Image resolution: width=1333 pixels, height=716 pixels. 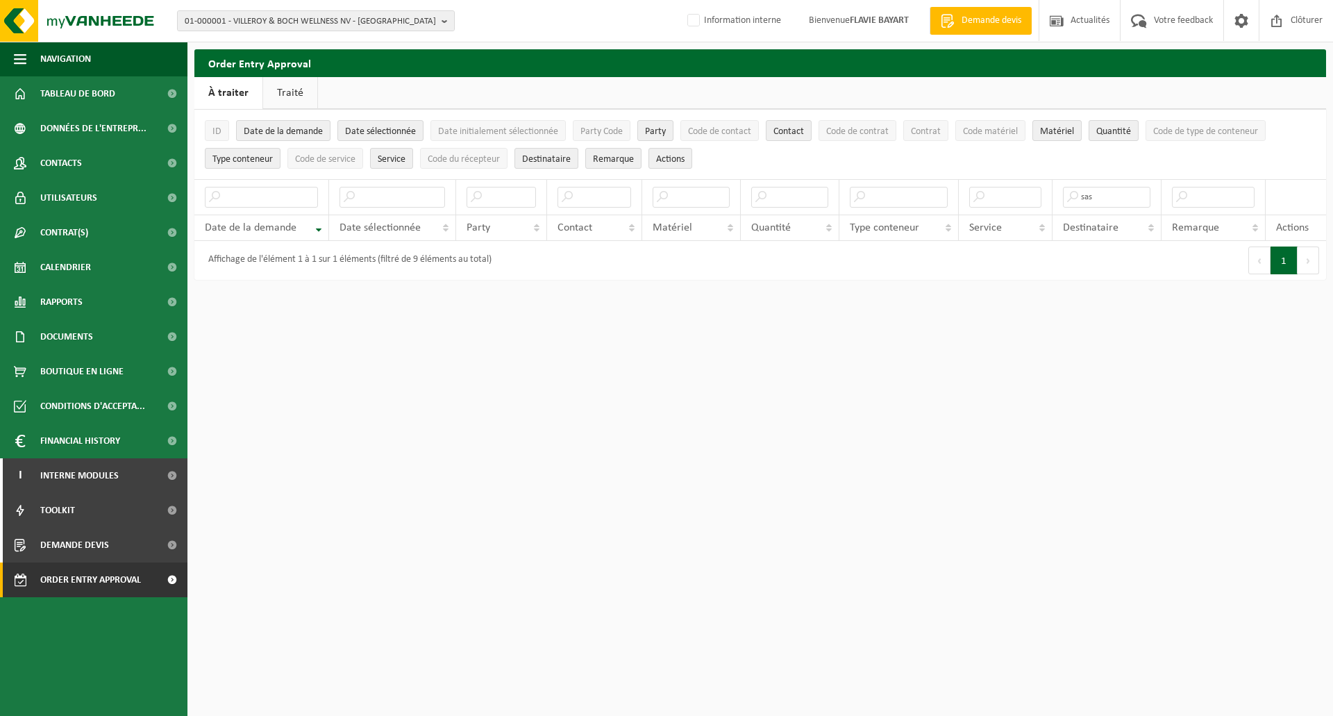 What do you see at coordinates (78, 94) in the screenshot?
I see `span: Tableau de bord` at bounding box center [78, 94].